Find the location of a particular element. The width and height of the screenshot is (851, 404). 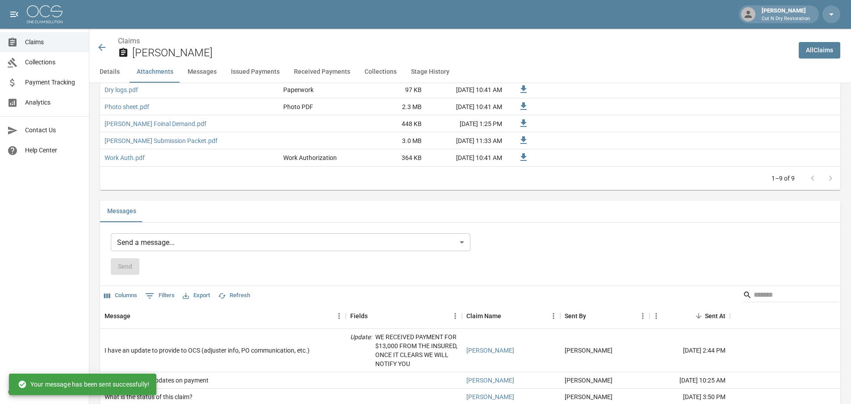

span: Help Center is located at coordinates (53, 150).